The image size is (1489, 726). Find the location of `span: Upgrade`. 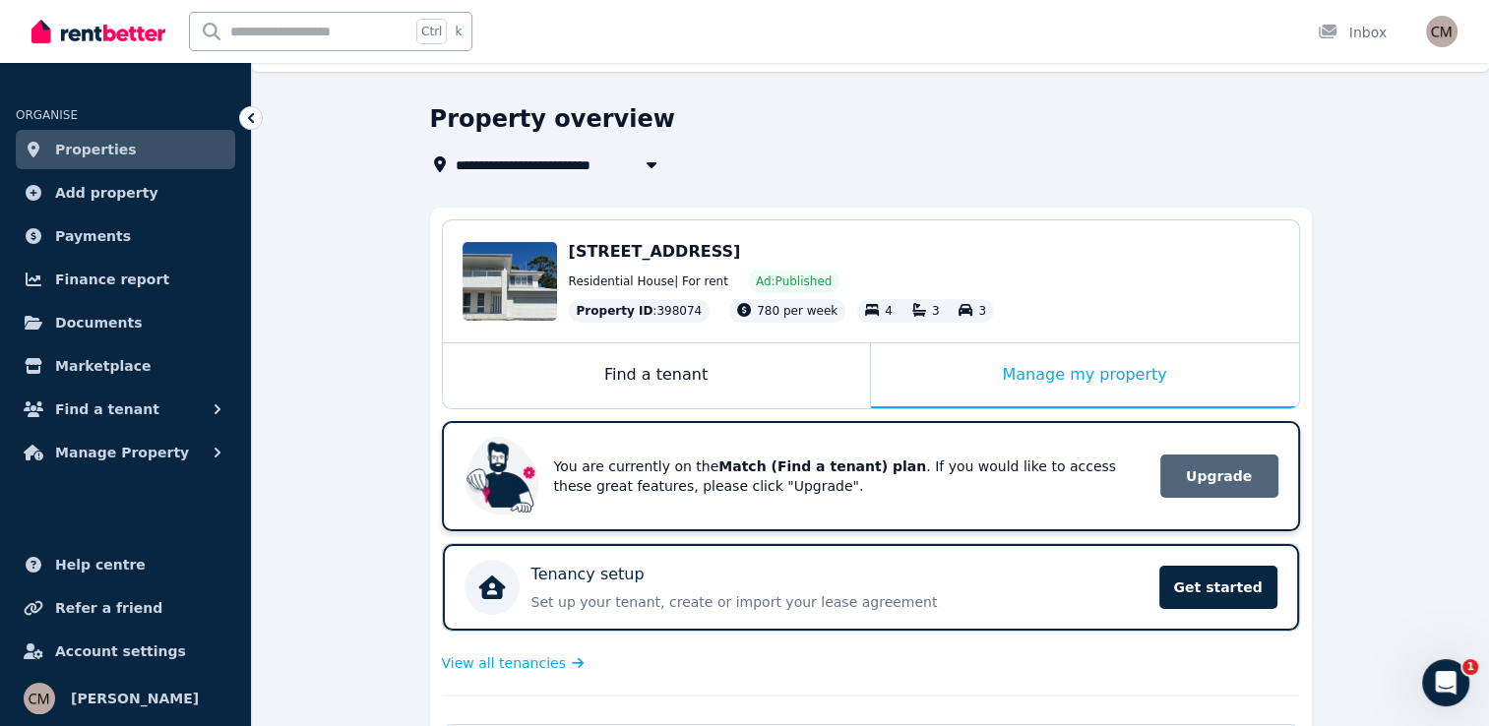

span: Upgrade is located at coordinates (1219, 476).